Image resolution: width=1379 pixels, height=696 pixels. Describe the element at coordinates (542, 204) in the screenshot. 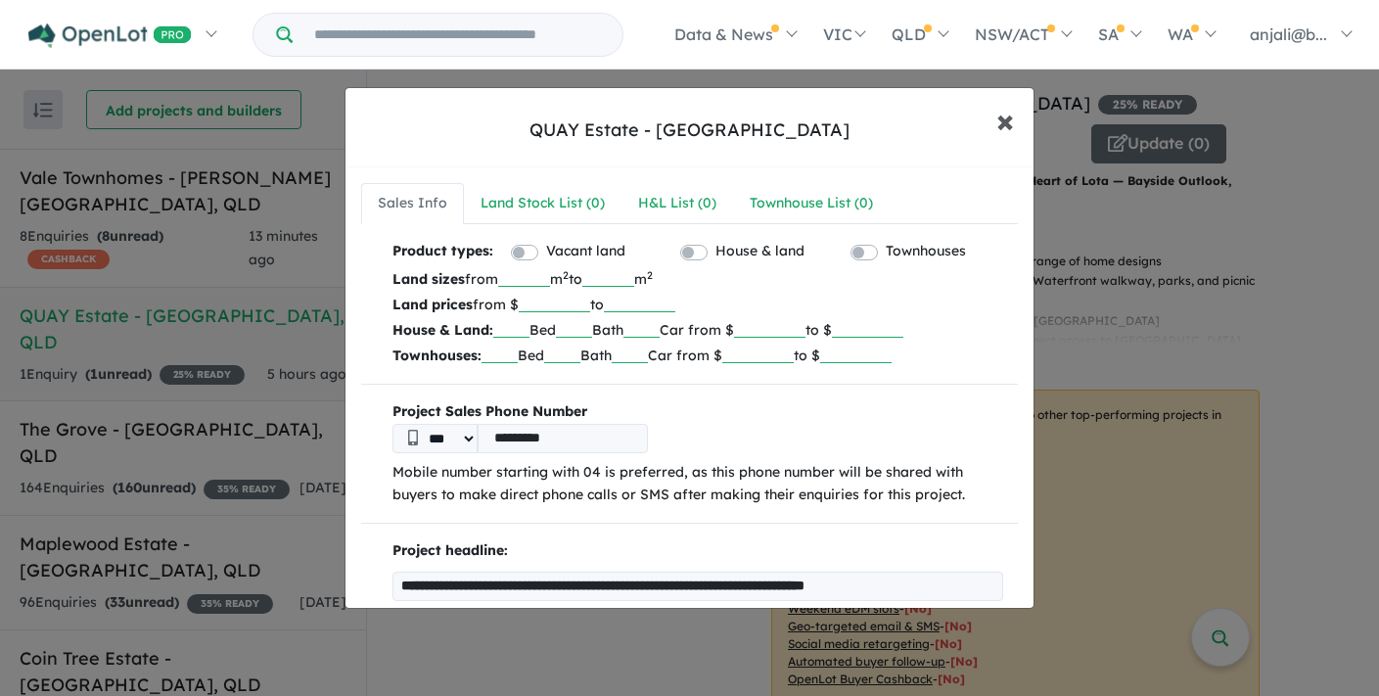

I see `div: Land Stock List ( 0 )` at that location.